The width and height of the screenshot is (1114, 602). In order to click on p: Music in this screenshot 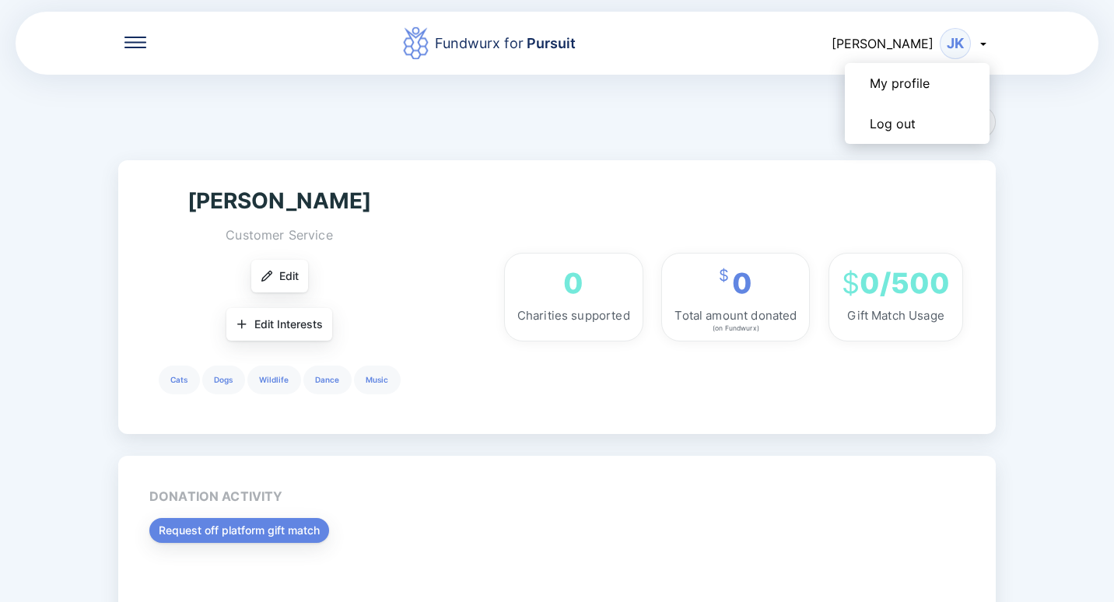, I will do `click(377, 380)`.